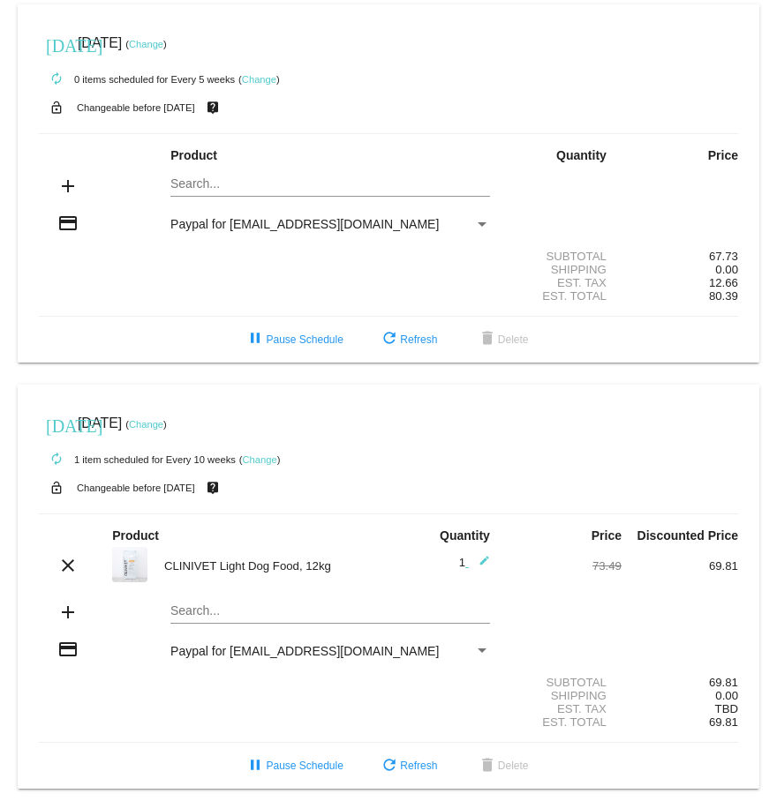 The height and width of the screenshot is (801, 777). What do you see at coordinates (688, 536) in the screenshot?
I see `strong: Discounted Price` at bounding box center [688, 536].